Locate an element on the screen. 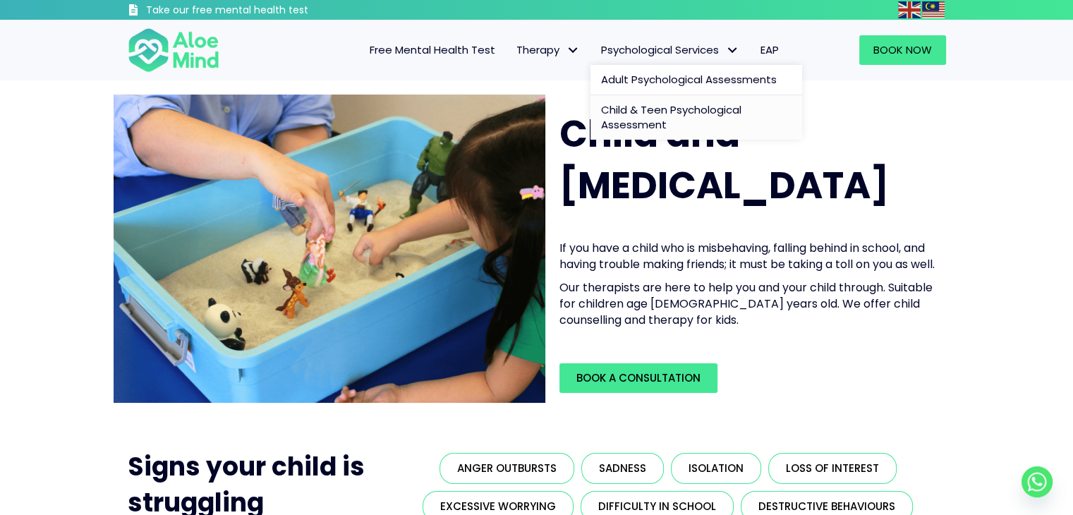 This screenshot has height=515, width=1073. a: EAP is located at coordinates (770, 50).